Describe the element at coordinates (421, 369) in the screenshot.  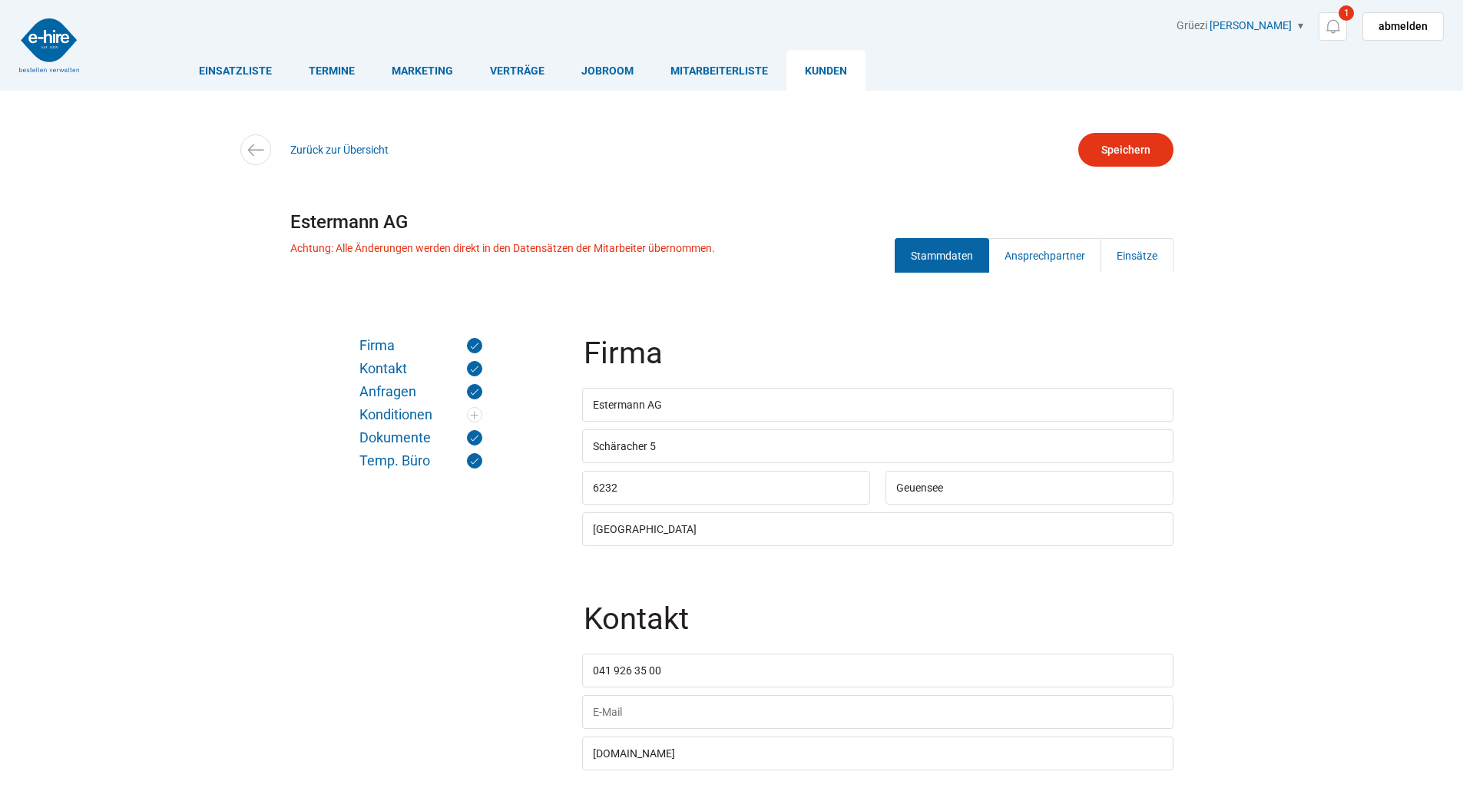
I see `a: Kontakt` at that location.